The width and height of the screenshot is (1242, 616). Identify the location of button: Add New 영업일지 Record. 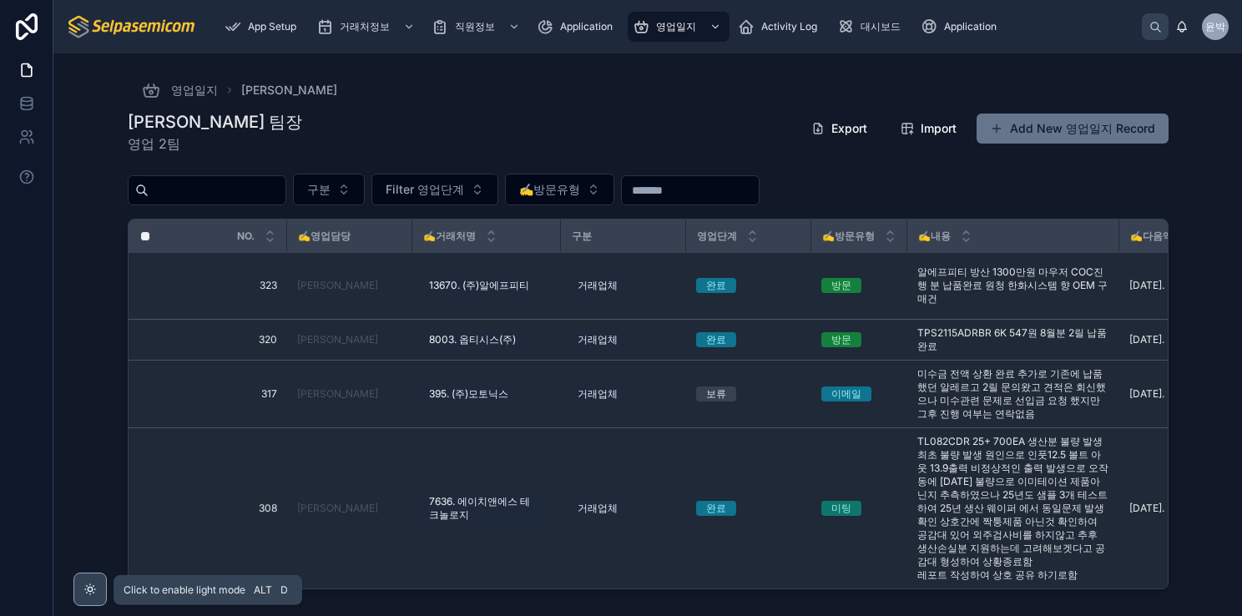
(1072, 128).